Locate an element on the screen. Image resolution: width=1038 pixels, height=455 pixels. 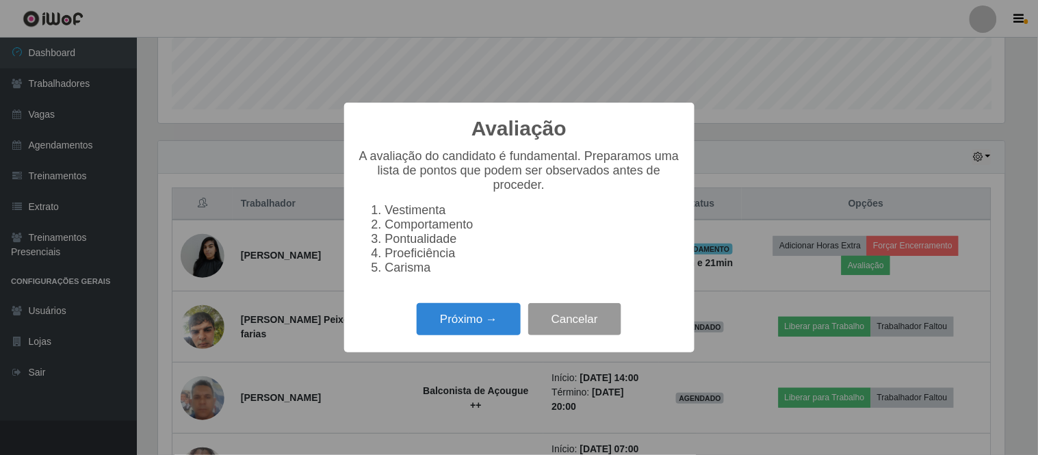
li: Comportamento is located at coordinates (533, 224).